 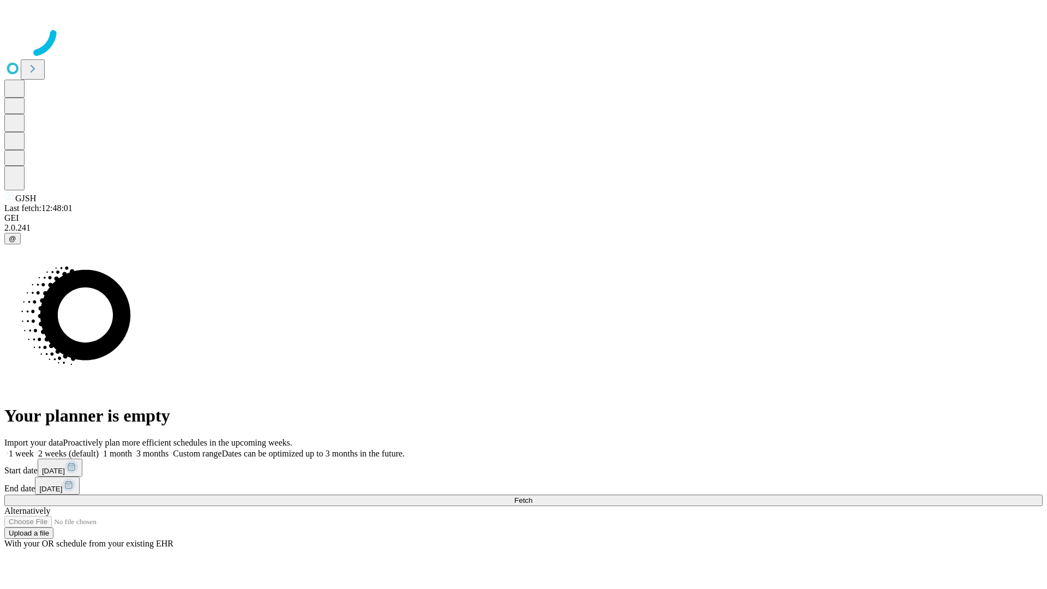 What do you see at coordinates (89, 543) in the screenshot?
I see `span: With your OR schedule from your existing EHR` at bounding box center [89, 543].